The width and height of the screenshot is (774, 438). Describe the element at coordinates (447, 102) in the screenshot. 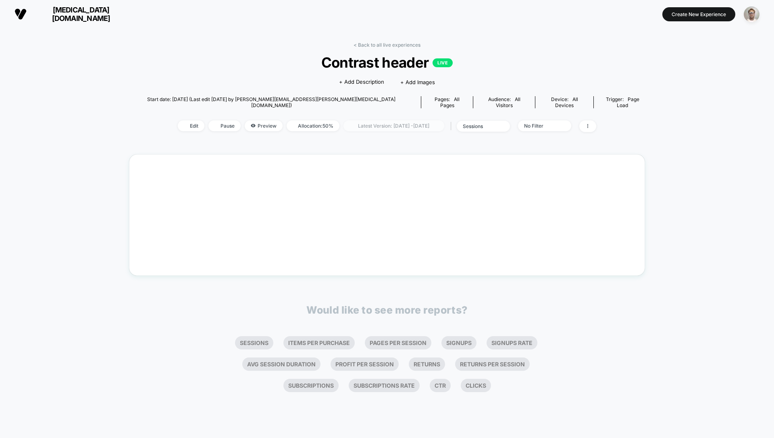

I see `div: Pages:` at that location.